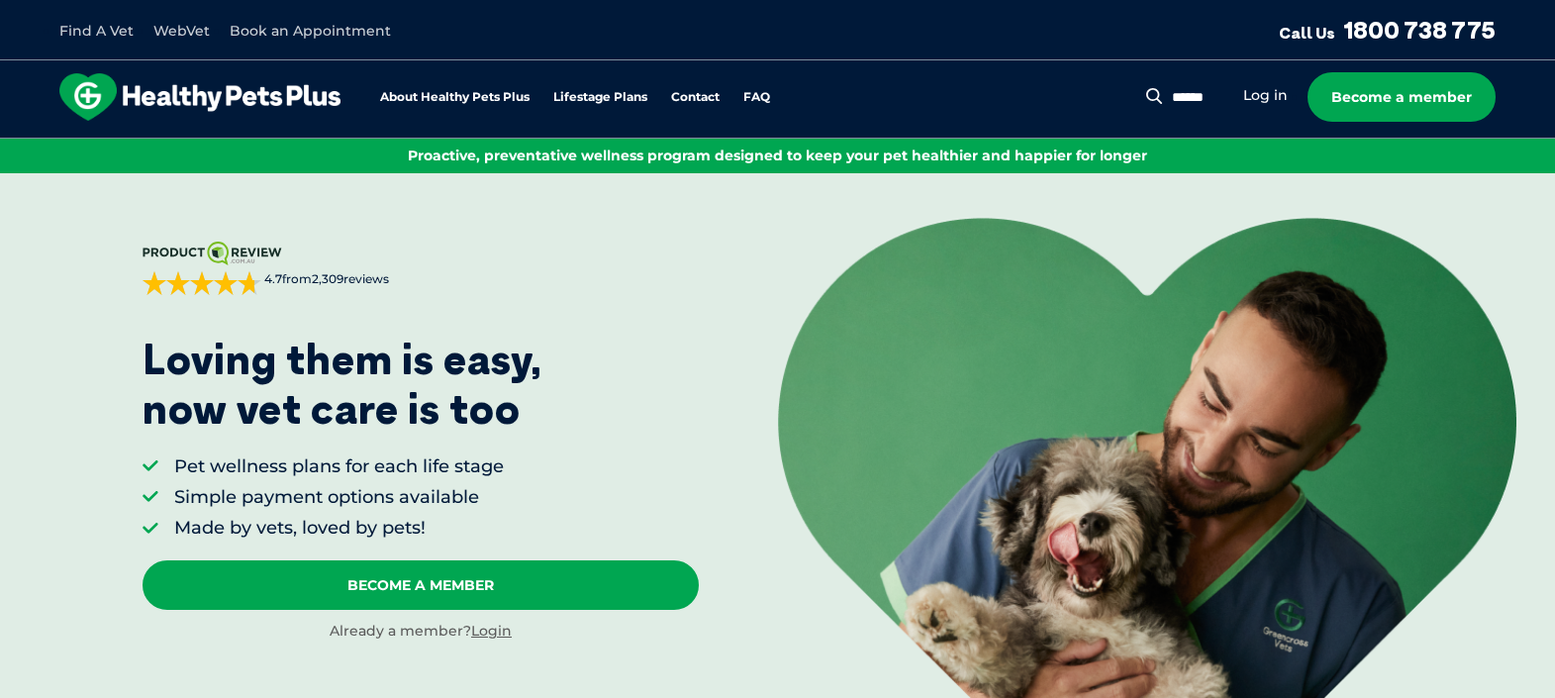  I want to click on a: Find A Vet, so click(96, 31).